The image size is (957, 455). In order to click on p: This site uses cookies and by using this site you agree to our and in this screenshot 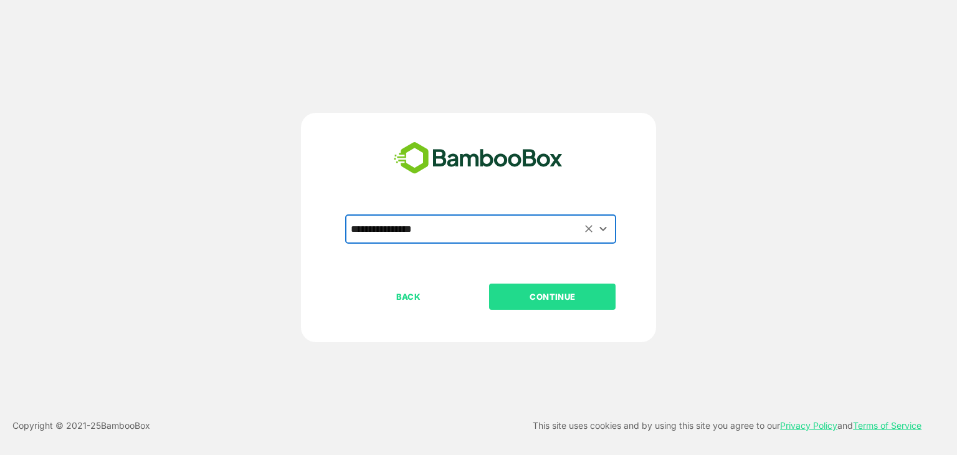, I will do `click(727, 426)`.